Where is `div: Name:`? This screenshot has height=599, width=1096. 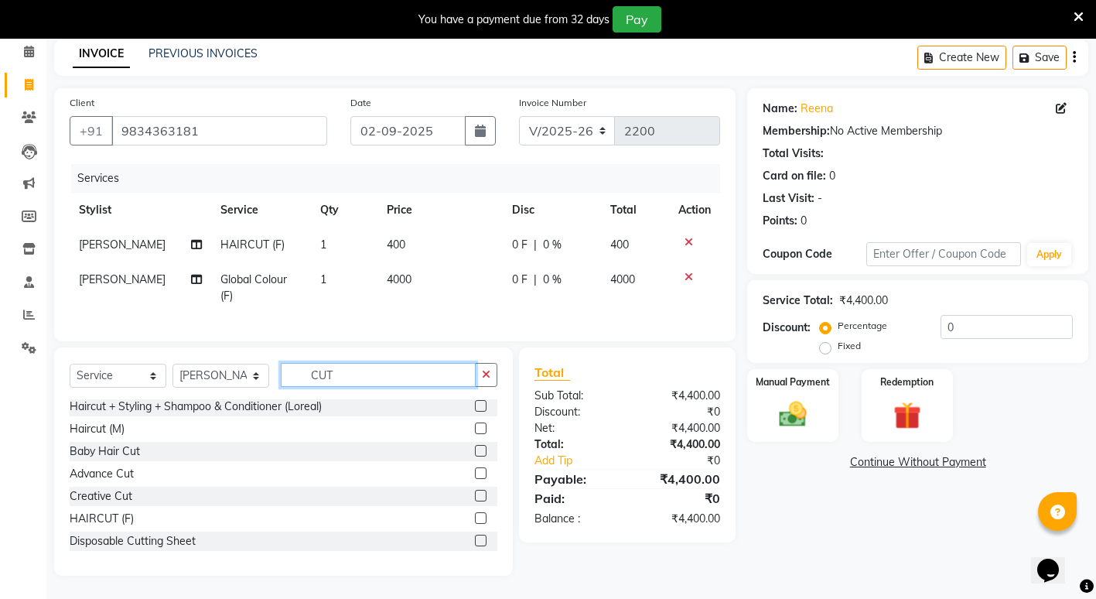
div: Name: is located at coordinates (780, 108).